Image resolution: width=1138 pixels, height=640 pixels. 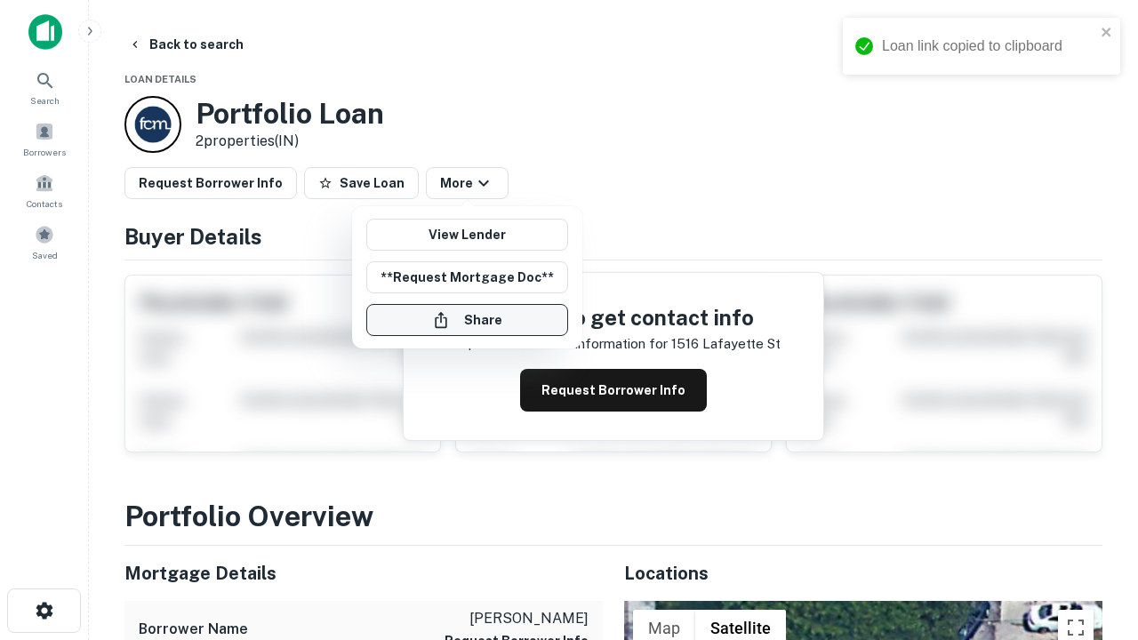 What do you see at coordinates (467, 277) in the screenshot?
I see `button: **Request Mortgage Doc**` at bounding box center [467, 277].